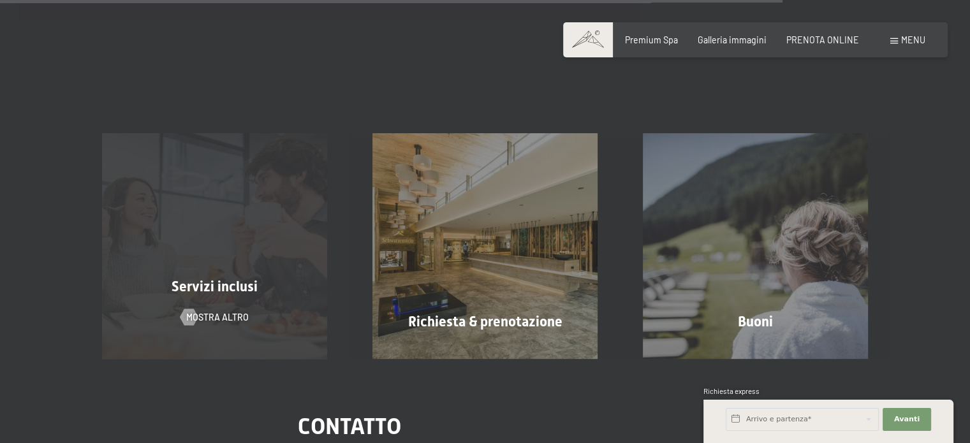  Describe the element at coordinates (913, 40) in the screenshot. I see `span: Menu` at that location.